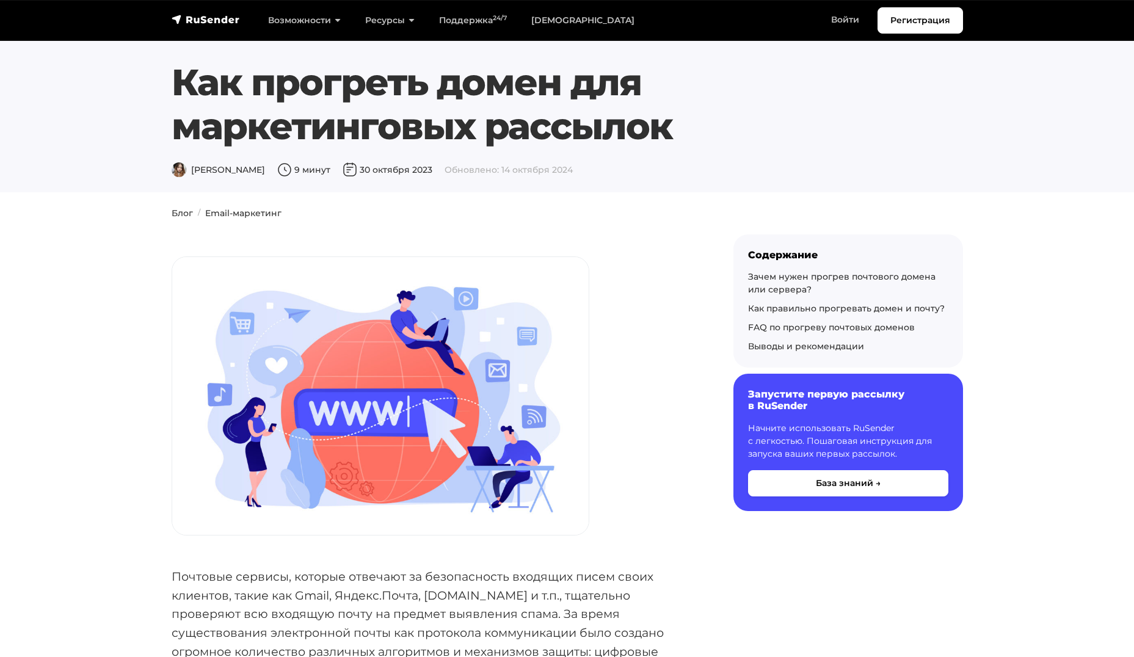 The height and width of the screenshot is (657, 1134). Describe the element at coordinates (848, 483) in the screenshot. I see `button: База знаний →` at that location.